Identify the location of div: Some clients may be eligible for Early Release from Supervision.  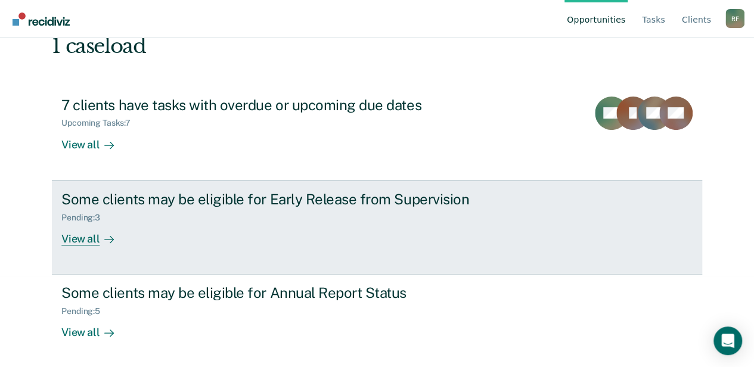
(271, 199).